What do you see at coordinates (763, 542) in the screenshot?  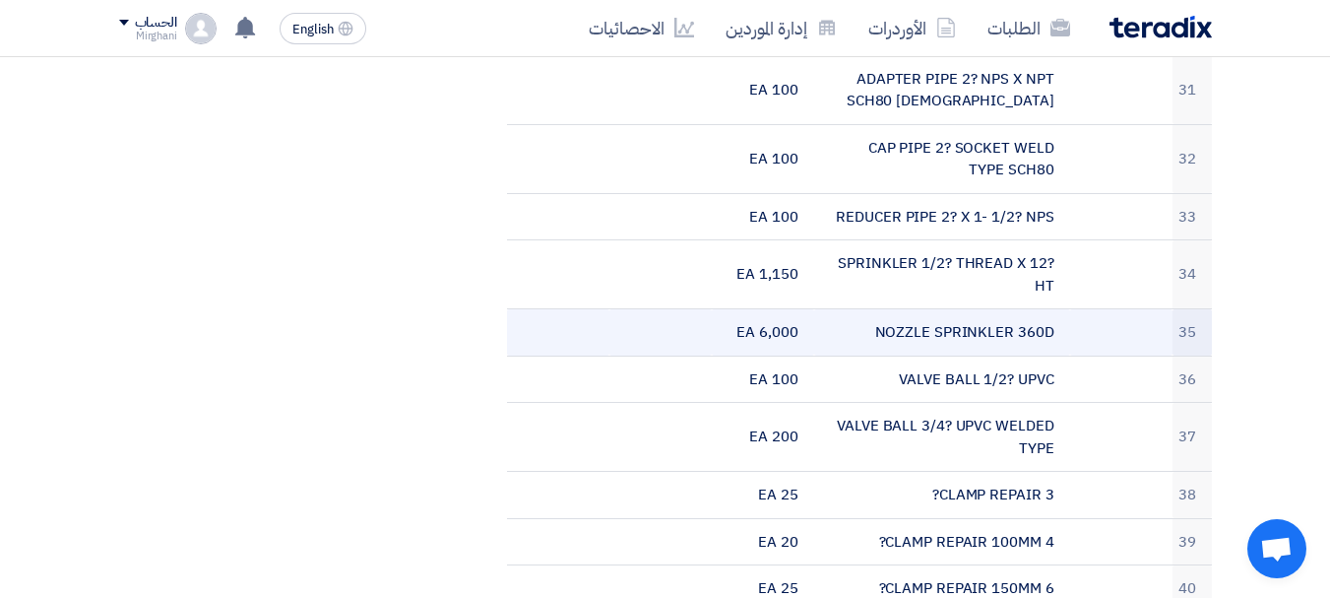 I see `td: 20 EA` at bounding box center [763, 542].